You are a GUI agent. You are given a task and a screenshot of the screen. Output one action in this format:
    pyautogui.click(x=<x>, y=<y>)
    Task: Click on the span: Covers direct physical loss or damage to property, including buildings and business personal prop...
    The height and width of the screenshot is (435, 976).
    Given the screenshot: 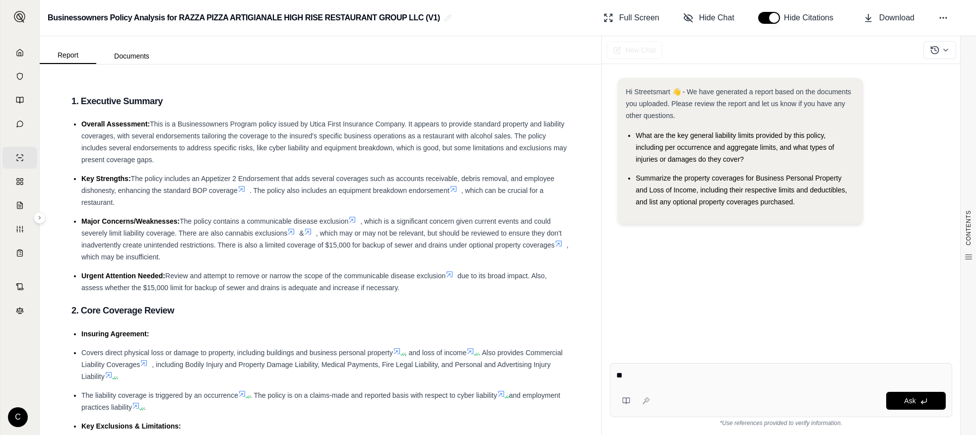 What is the action you would take?
    pyautogui.click(x=237, y=353)
    